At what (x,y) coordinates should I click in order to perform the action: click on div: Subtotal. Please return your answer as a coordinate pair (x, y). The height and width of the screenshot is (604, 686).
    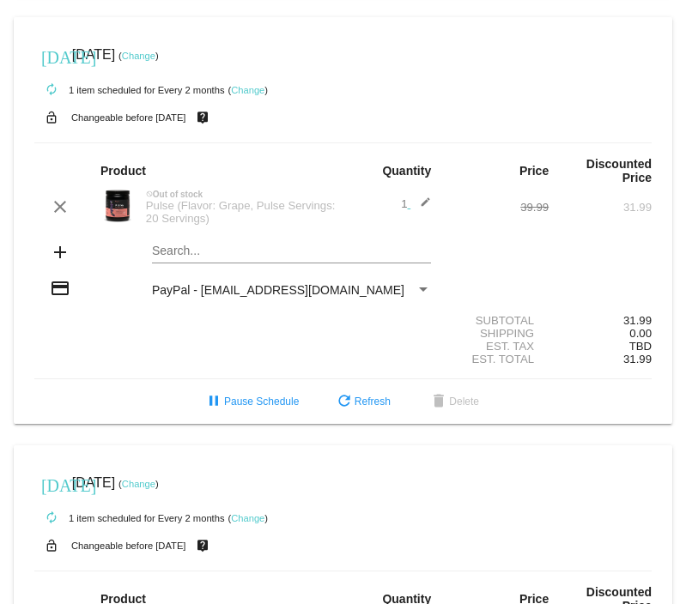
    Looking at the image, I should click on (497, 320).